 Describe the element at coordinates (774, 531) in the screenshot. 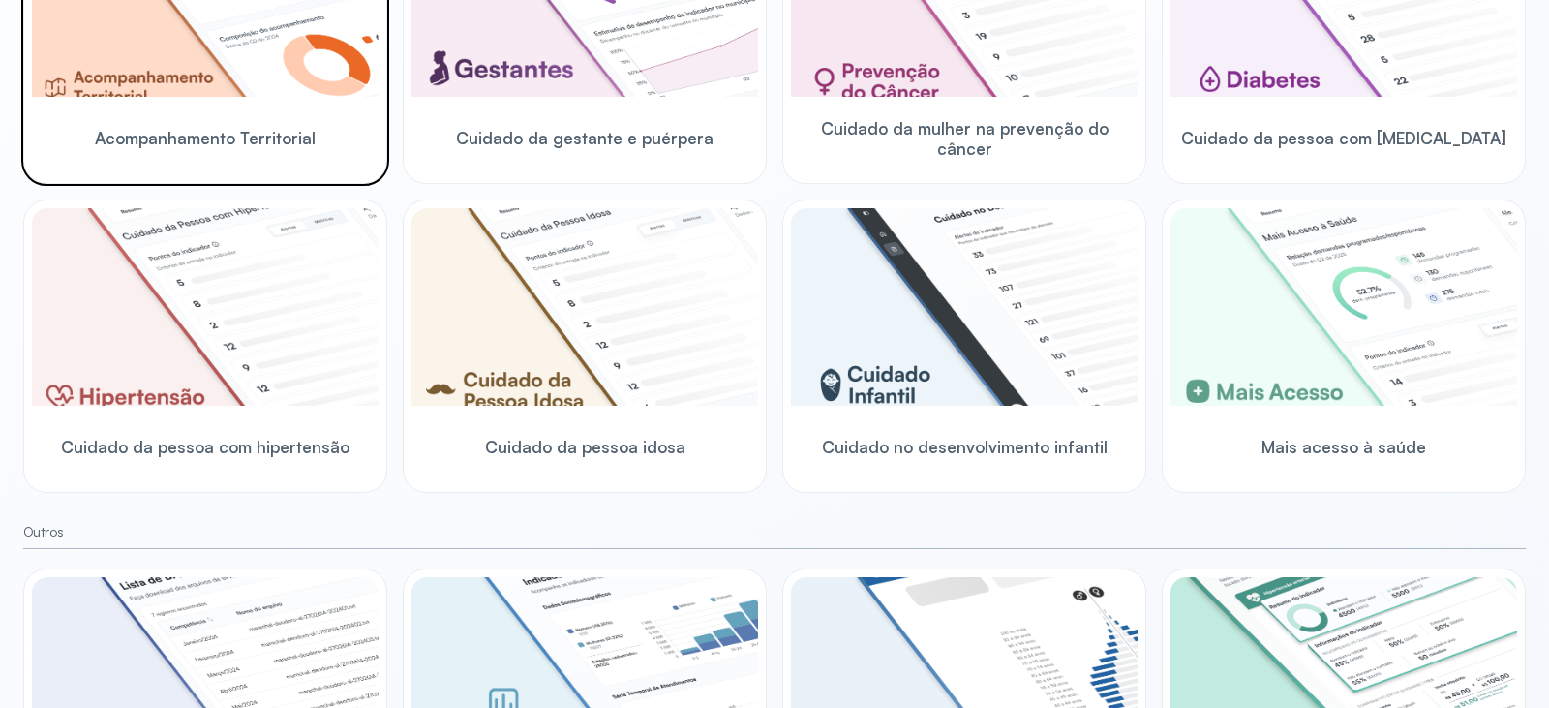

I see `small: Outros` at that location.